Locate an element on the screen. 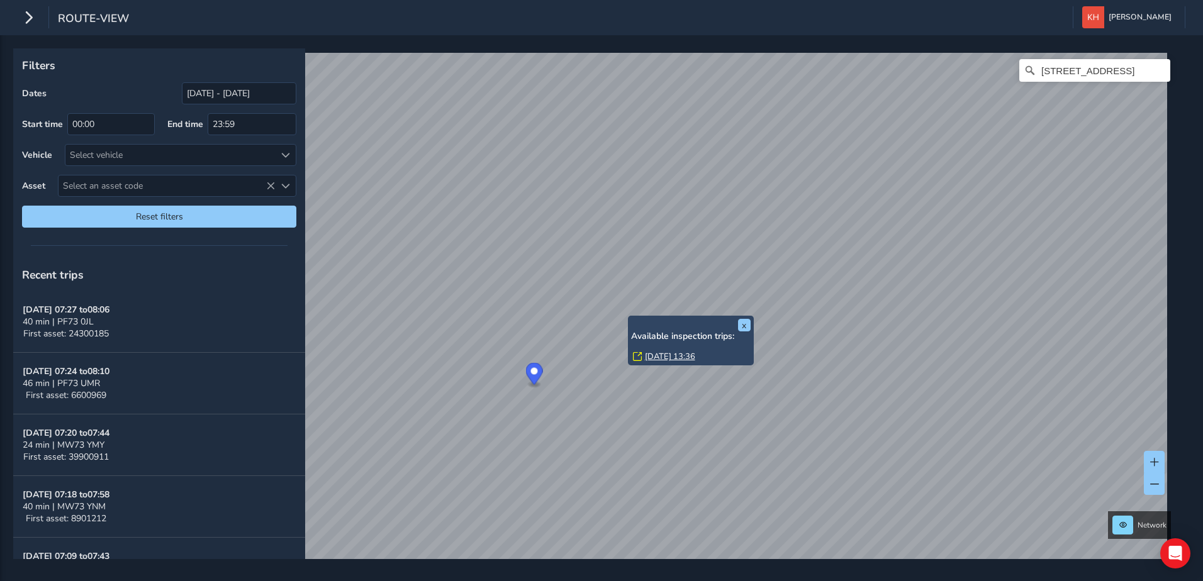  img: diamond-layout is located at coordinates (1093, 17).